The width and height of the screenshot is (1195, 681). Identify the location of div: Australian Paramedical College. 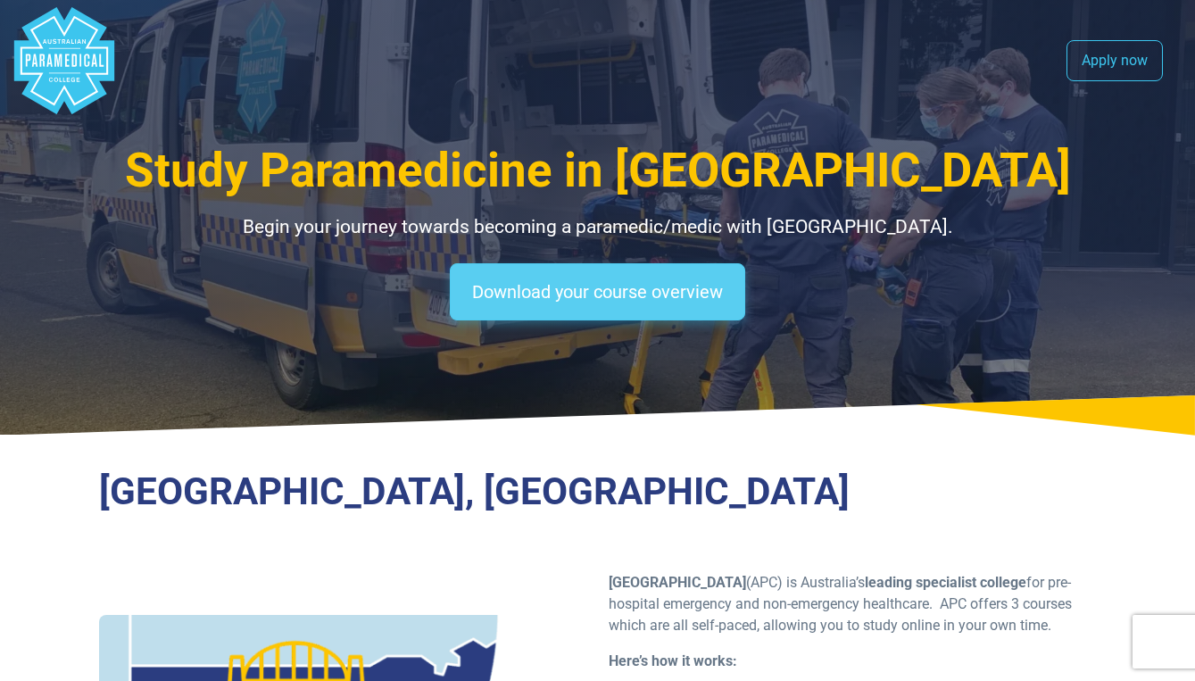
(64, 61).